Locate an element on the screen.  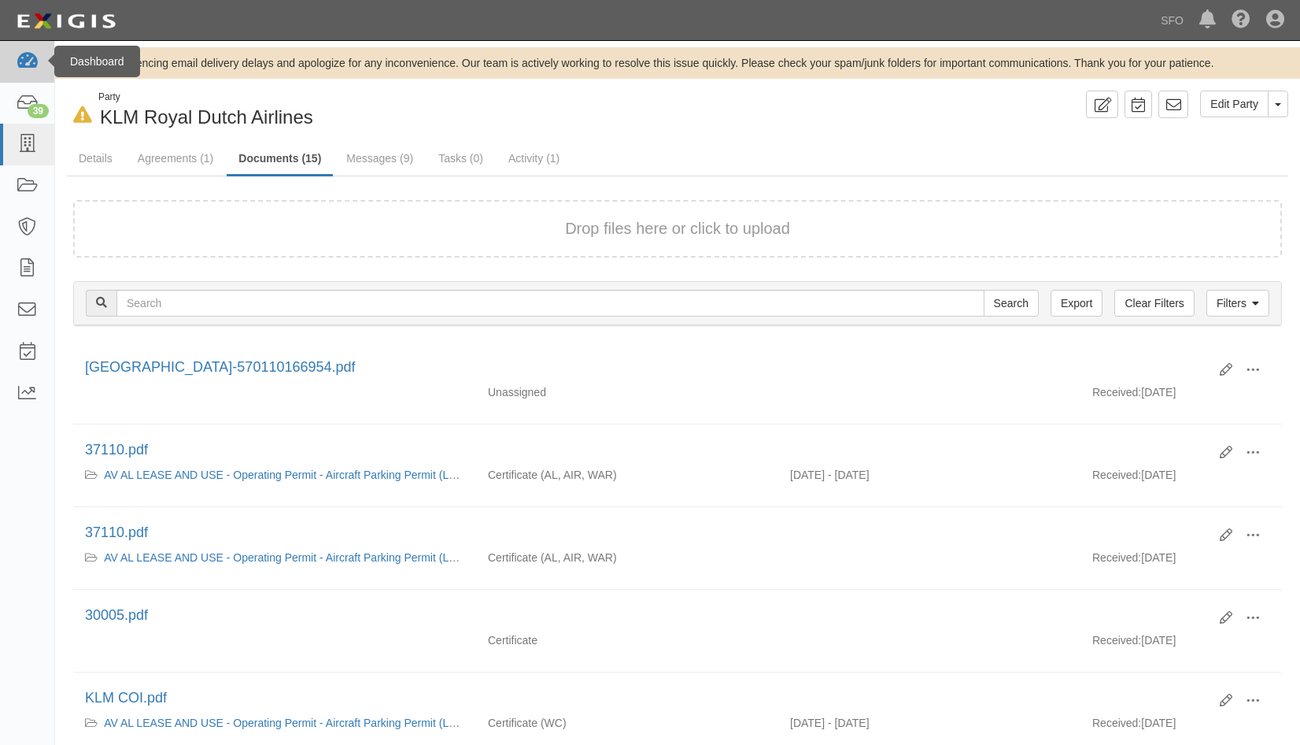
div: 39 is located at coordinates (38, 111).